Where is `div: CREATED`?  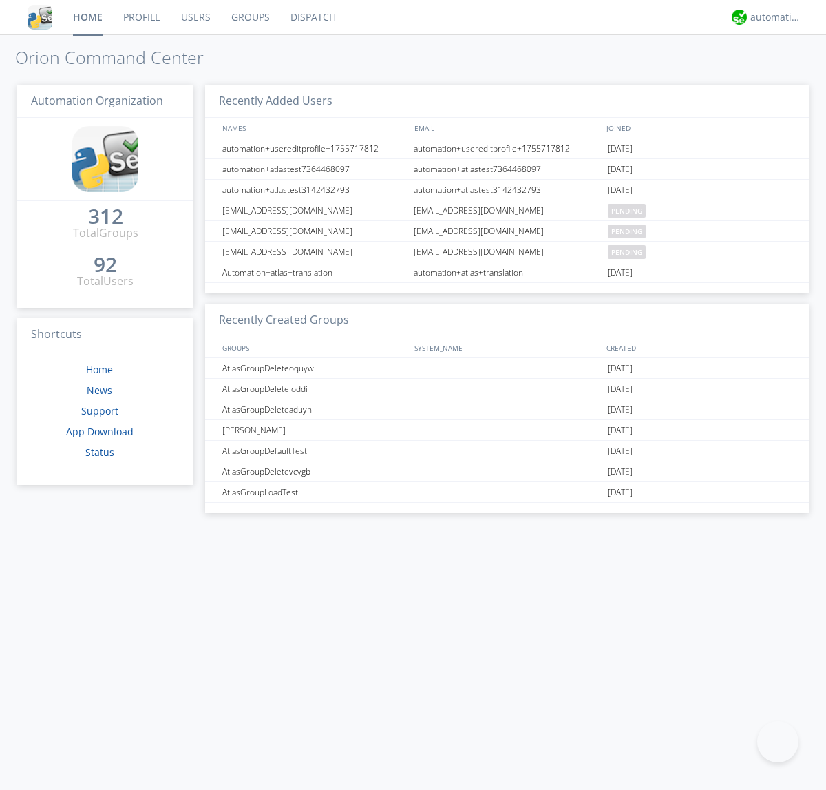
div: CREATED is located at coordinates (700, 347).